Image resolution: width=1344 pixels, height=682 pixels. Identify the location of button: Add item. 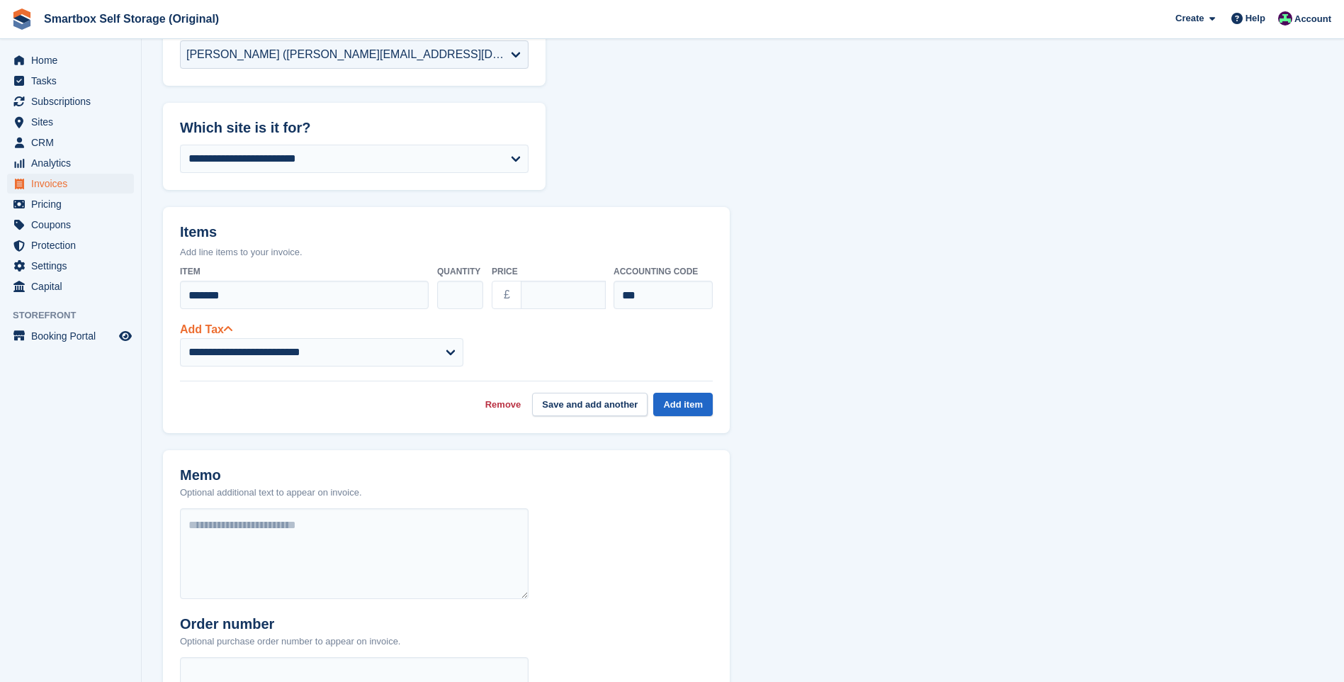
(683, 404).